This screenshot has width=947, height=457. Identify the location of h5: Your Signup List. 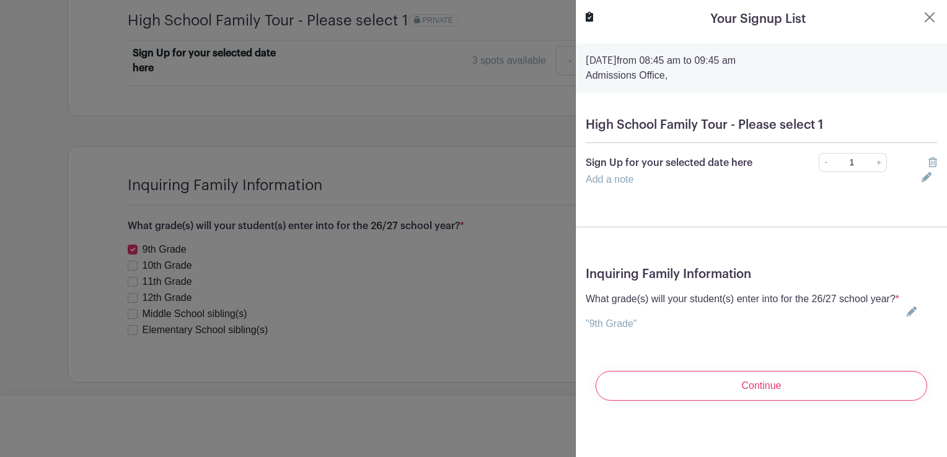
(758, 19).